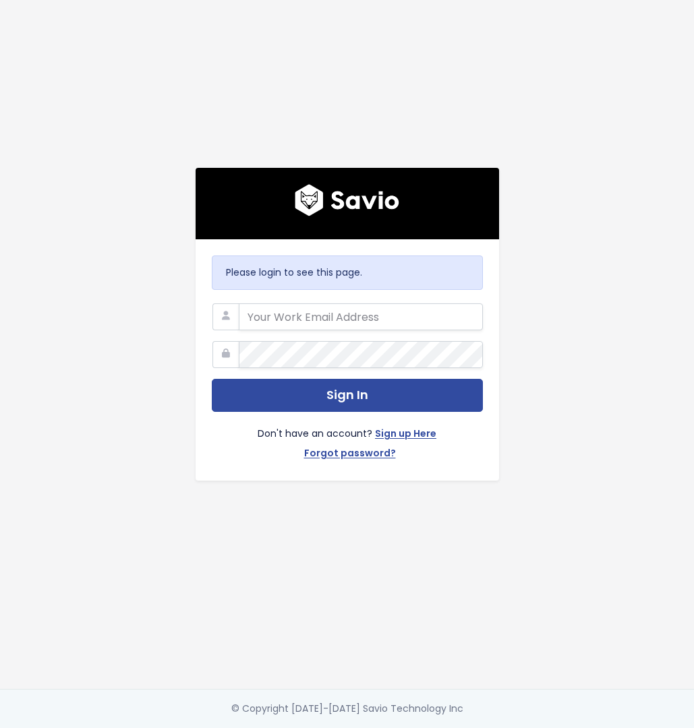 The height and width of the screenshot is (728, 694). What do you see at coordinates (350, 455) in the screenshot?
I see `a: Forgot password?` at bounding box center [350, 455].